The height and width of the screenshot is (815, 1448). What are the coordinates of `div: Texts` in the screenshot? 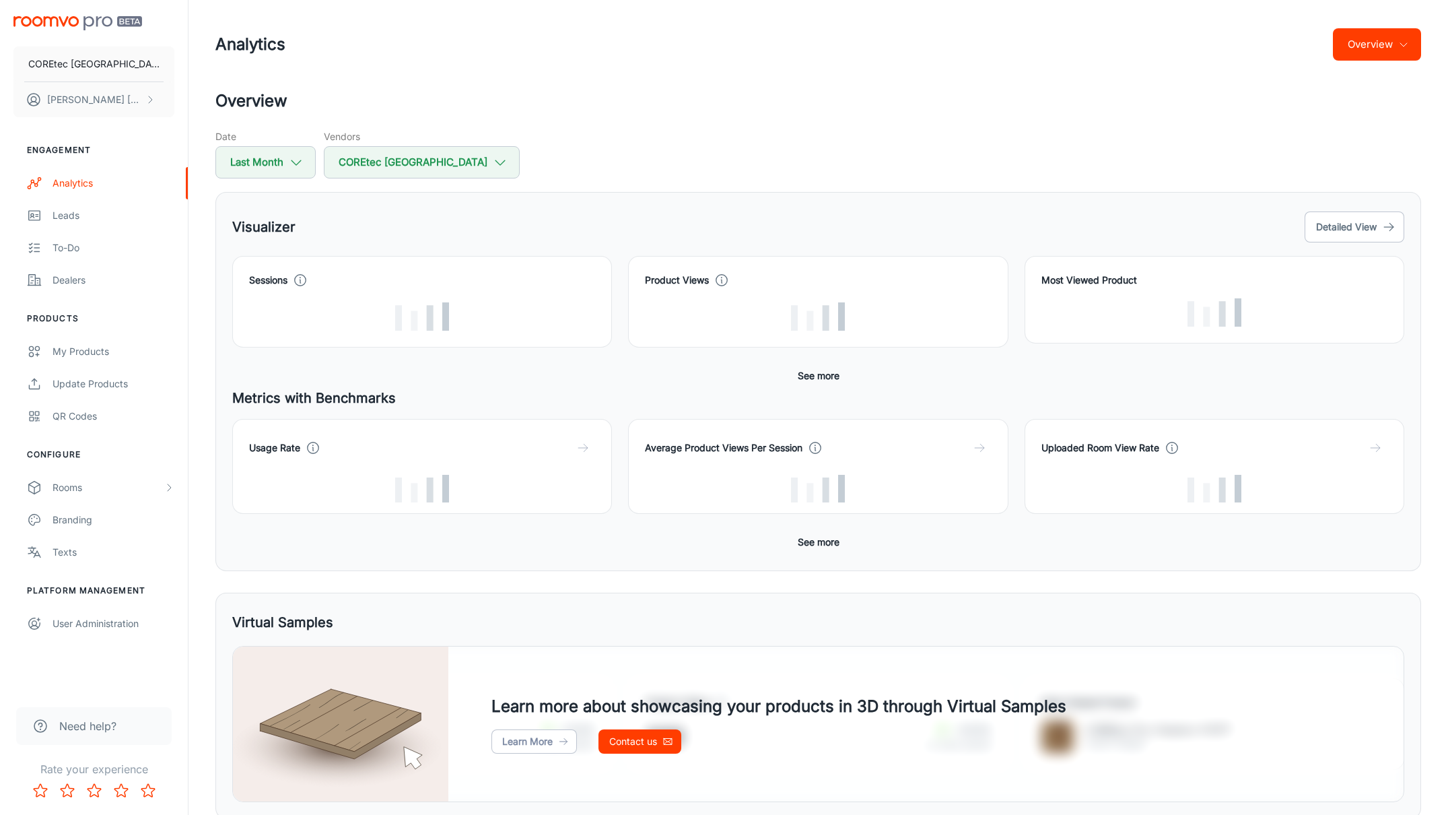 It's located at (113, 552).